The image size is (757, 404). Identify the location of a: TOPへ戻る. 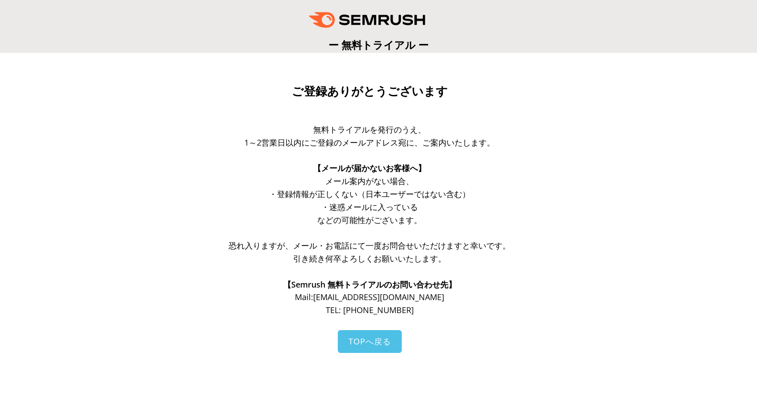
(370, 341).